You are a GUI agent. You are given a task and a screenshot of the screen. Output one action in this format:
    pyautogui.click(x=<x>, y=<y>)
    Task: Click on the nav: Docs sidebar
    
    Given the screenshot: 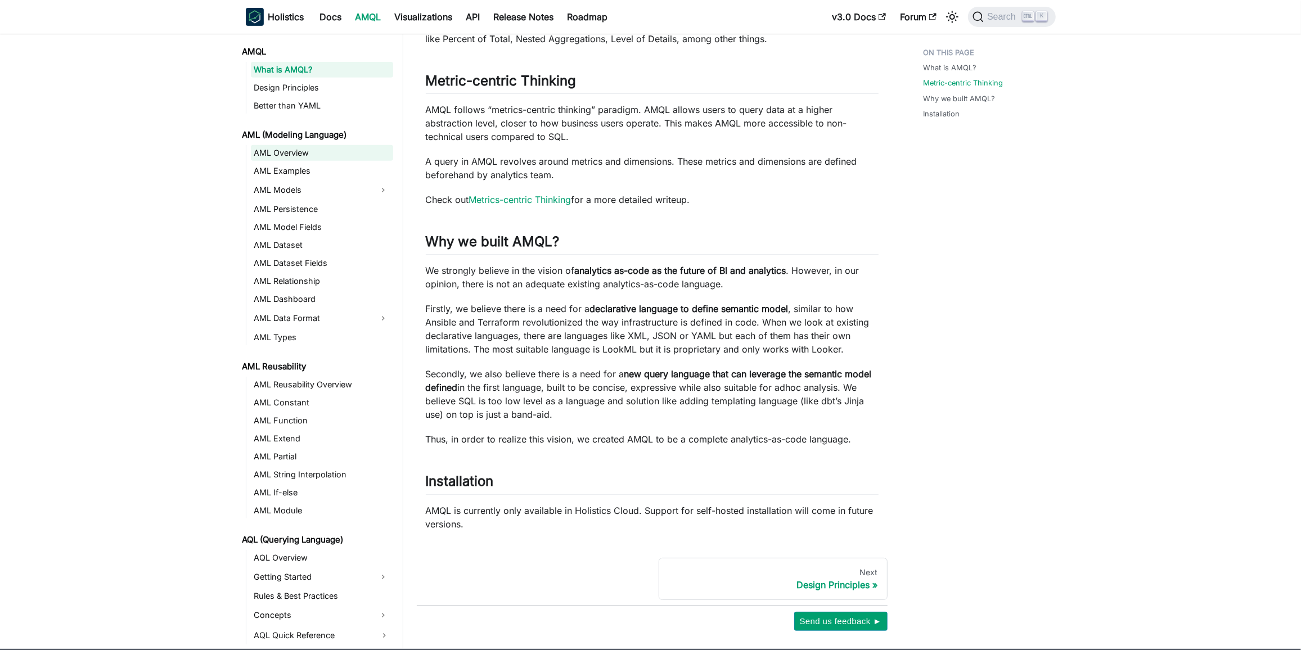 What is the action you would take?
    pyautogui.click(x=319, y=341)
    